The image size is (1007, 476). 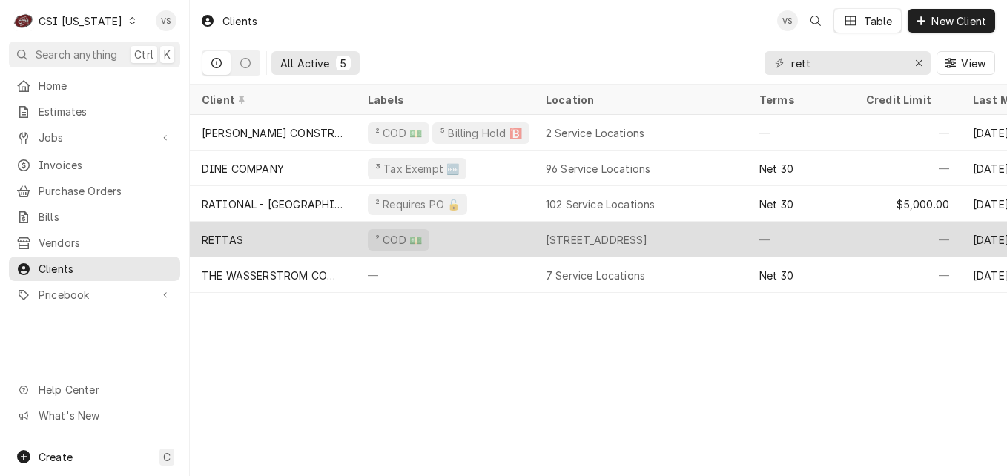 I want to click on a: Go to Jobs, so click(x=94, y=137).